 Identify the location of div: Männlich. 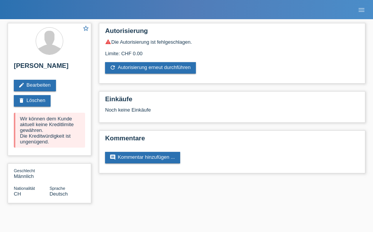
(31, 173).